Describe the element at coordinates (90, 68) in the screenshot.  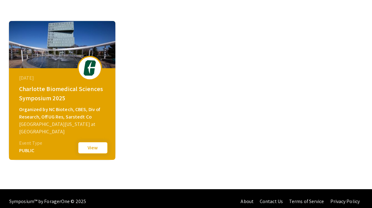
I see `img: biomedical-sciences2025_eventLogo_e7ea32_.png` at that location.